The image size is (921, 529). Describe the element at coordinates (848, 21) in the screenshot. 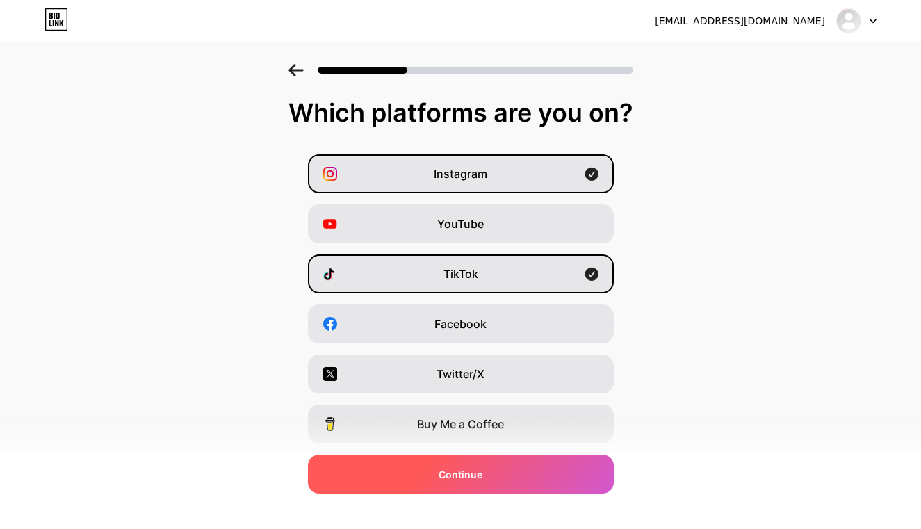

I see `img: rainyfy` at that location.